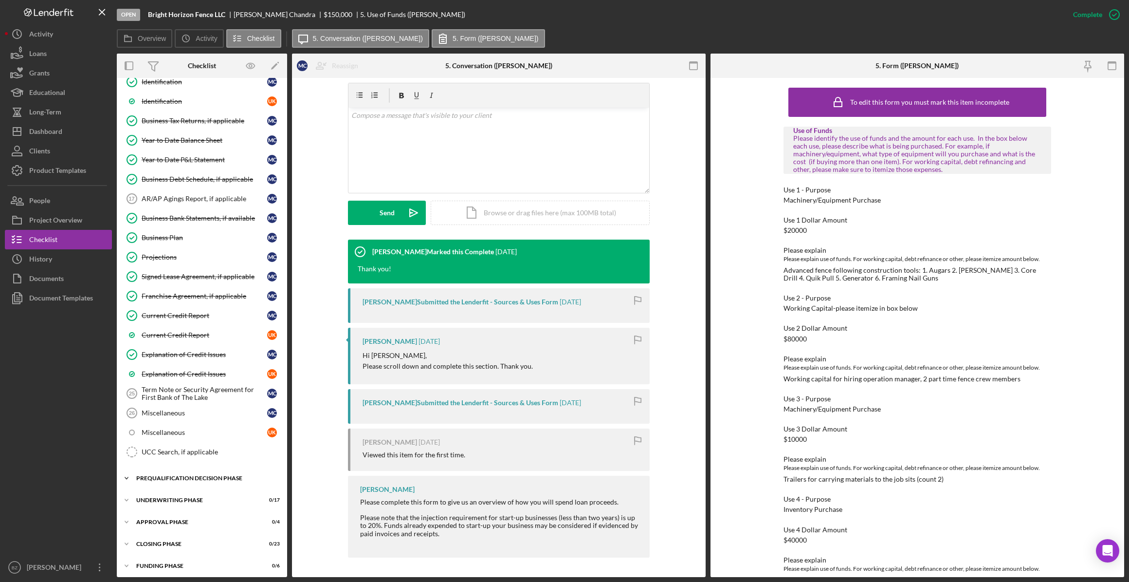 The image size is (1129, 582). I want to click on time: 2025-06-23 18:46, so click(429, 341).